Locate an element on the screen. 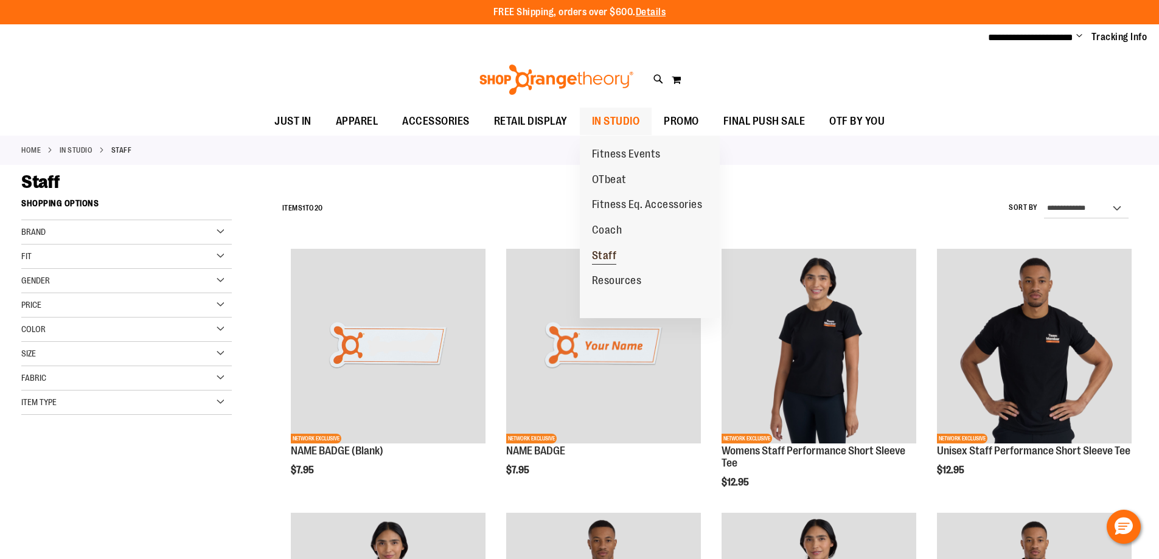 The image size is (1159, 559). img: Unisex Staff Performance Short Sleeve Tee is located at coordinates (1035, 346).